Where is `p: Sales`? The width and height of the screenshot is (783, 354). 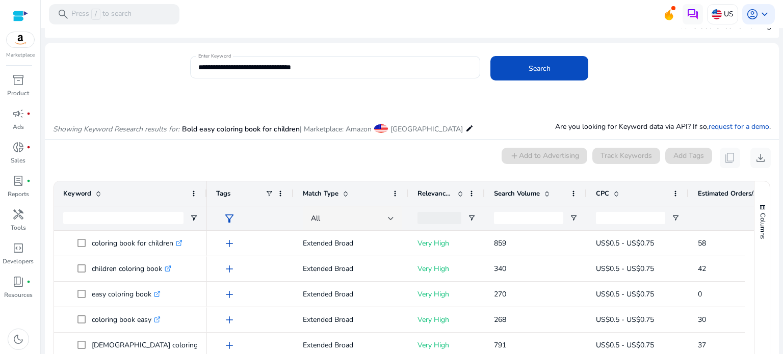
p: Sales is located at coordinates (18, 161).